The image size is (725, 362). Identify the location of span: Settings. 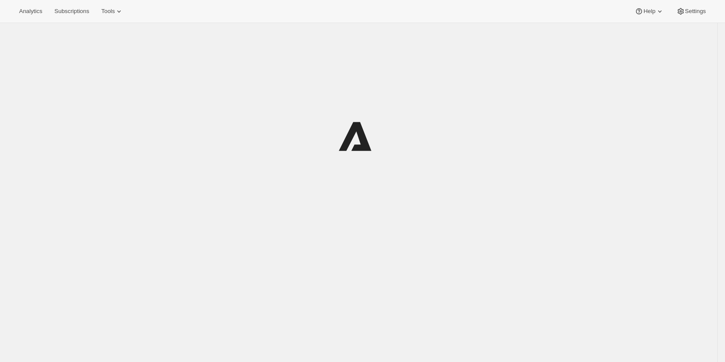
(696, 11).